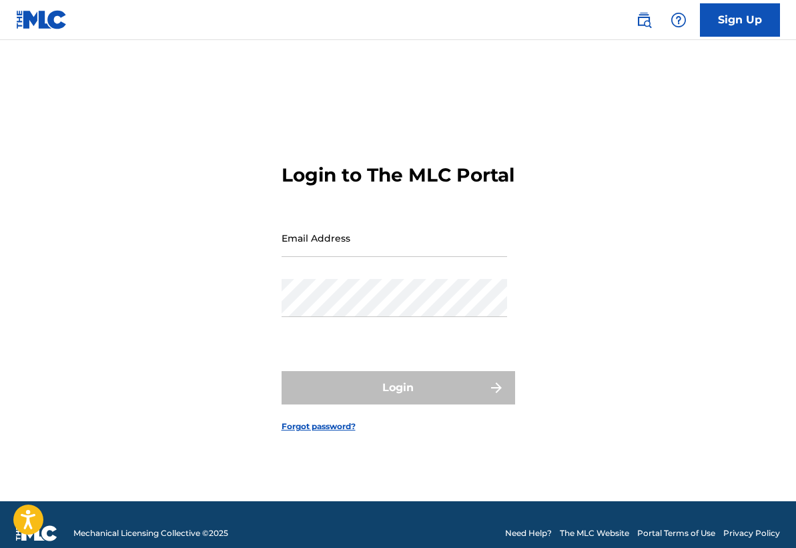  Describe the element at coordinates (41, 19) in the screenshot. I see `img: MLC Logo` at that location.